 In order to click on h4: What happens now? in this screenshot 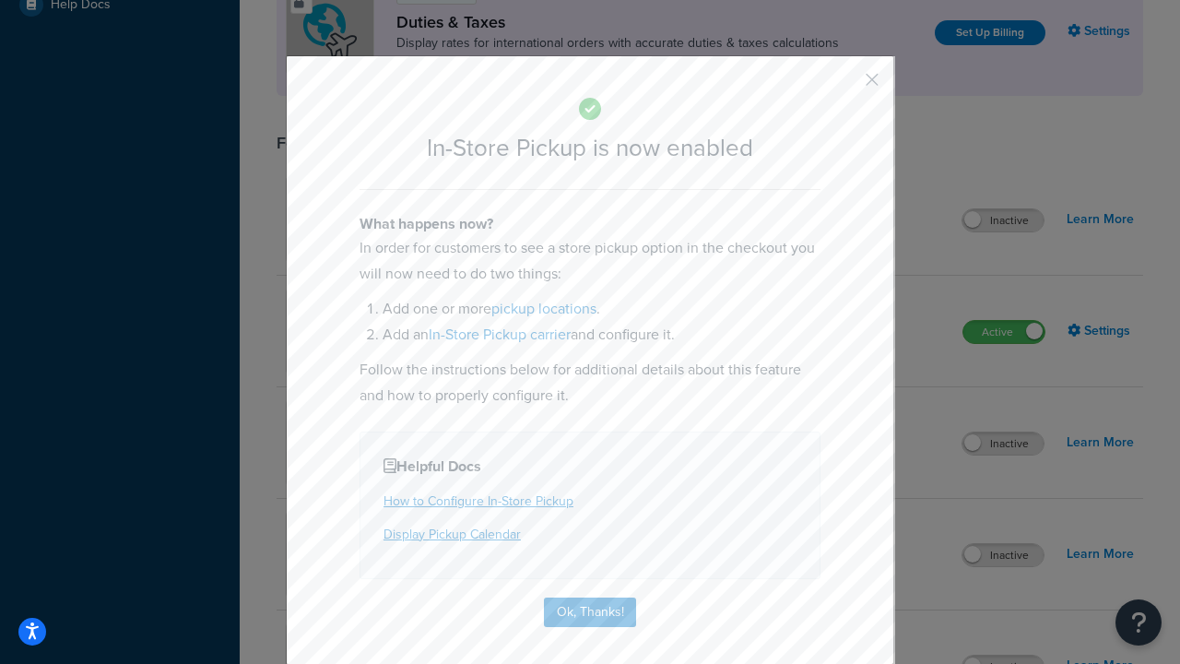, I will do `click(590, 224)`.